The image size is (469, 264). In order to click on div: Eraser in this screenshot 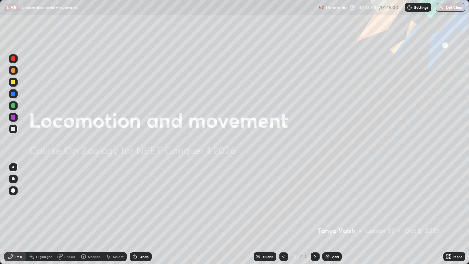, I will do `click(70, 257)`.